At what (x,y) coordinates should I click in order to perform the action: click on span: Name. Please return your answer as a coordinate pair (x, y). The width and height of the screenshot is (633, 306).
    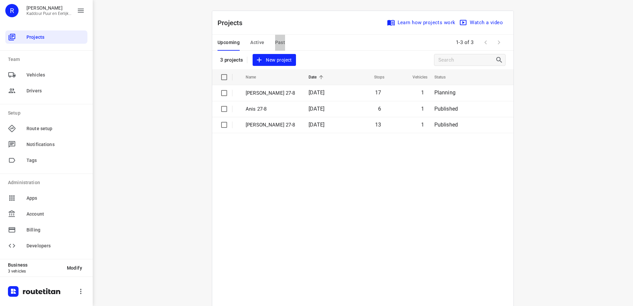
    Looking at the image, I should click on (255, 77).